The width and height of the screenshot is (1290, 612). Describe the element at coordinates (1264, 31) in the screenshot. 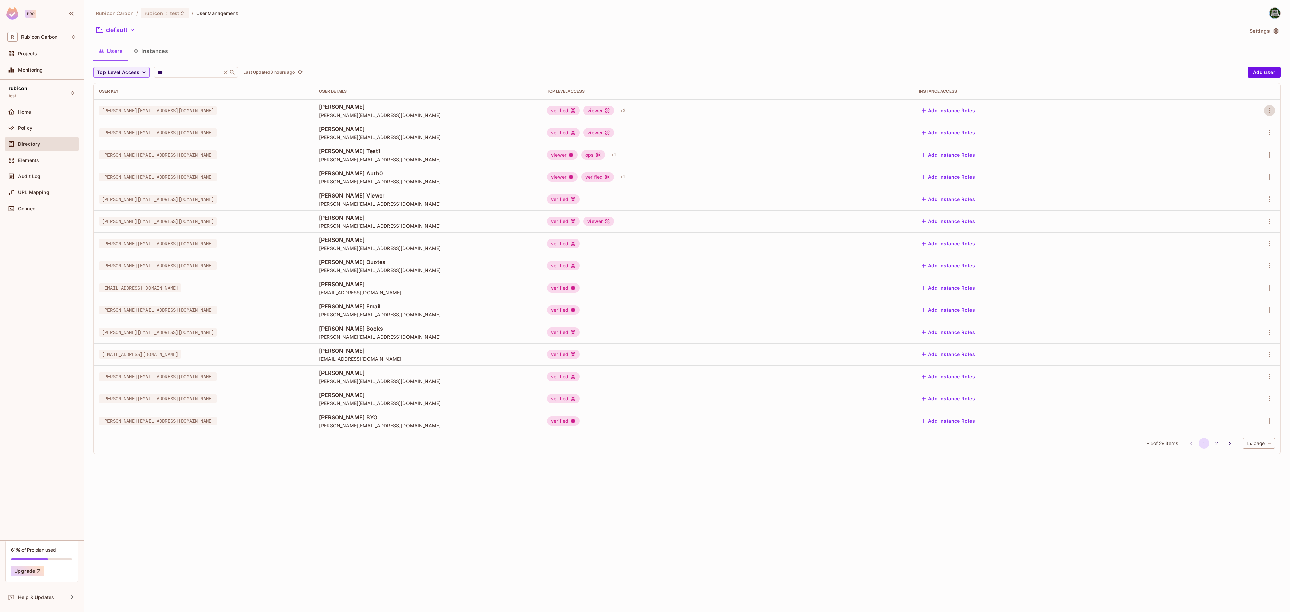

I see `button: Settings` at that location.